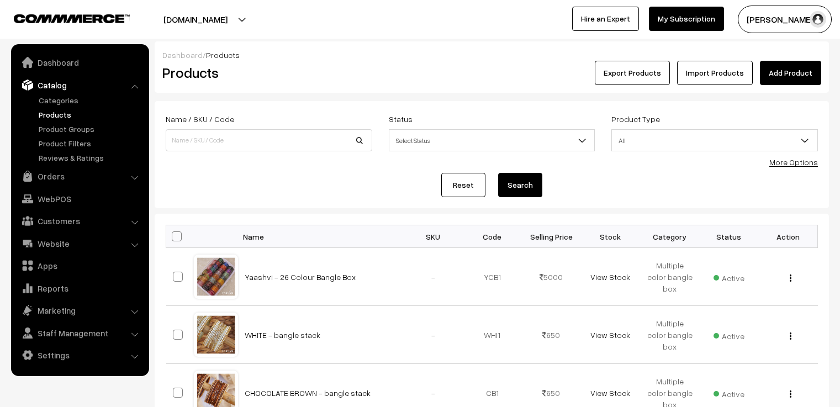  What do you see at coordinates (79, 288) in the screenshot?
I see `a: Reports` at bounding box center [79, 288].